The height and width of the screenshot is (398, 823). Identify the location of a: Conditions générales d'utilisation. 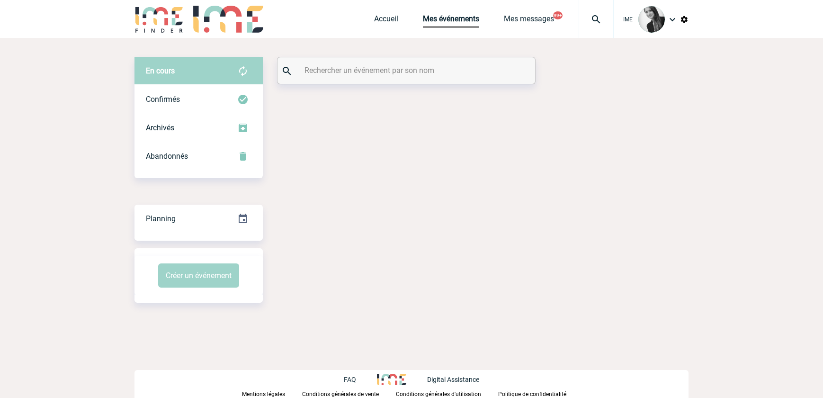
(447, 393).